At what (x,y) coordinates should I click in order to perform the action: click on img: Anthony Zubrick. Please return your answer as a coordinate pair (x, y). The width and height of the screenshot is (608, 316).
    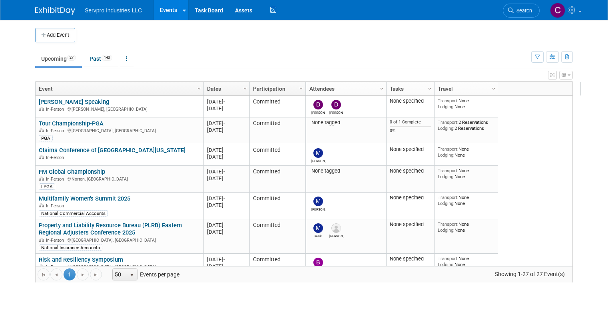
    Looking at the image, I should click on (336, 228).